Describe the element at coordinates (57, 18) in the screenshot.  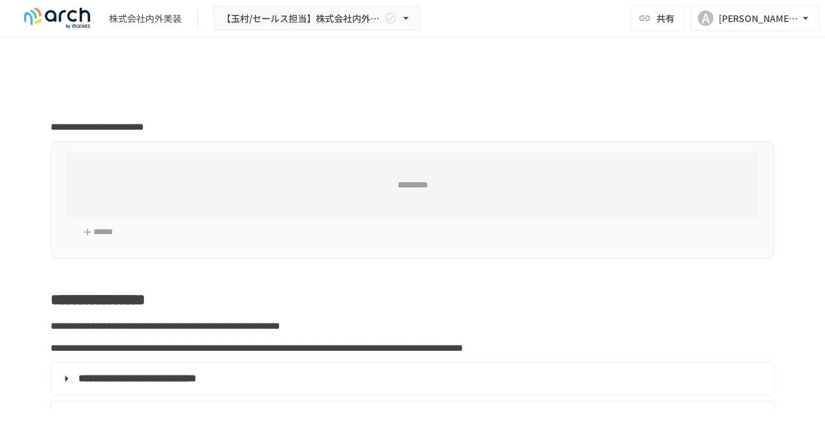
I see `img: logo-default@2x-9cf2c760.svg` at that location.